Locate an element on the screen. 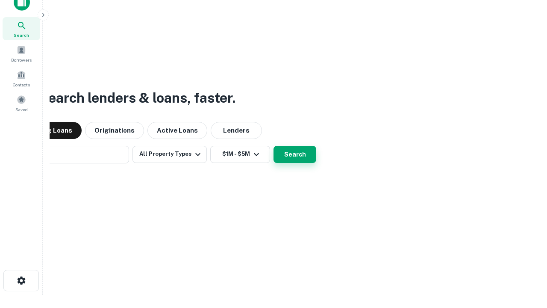  button: All Property Types is located at coordinates (170, 154).